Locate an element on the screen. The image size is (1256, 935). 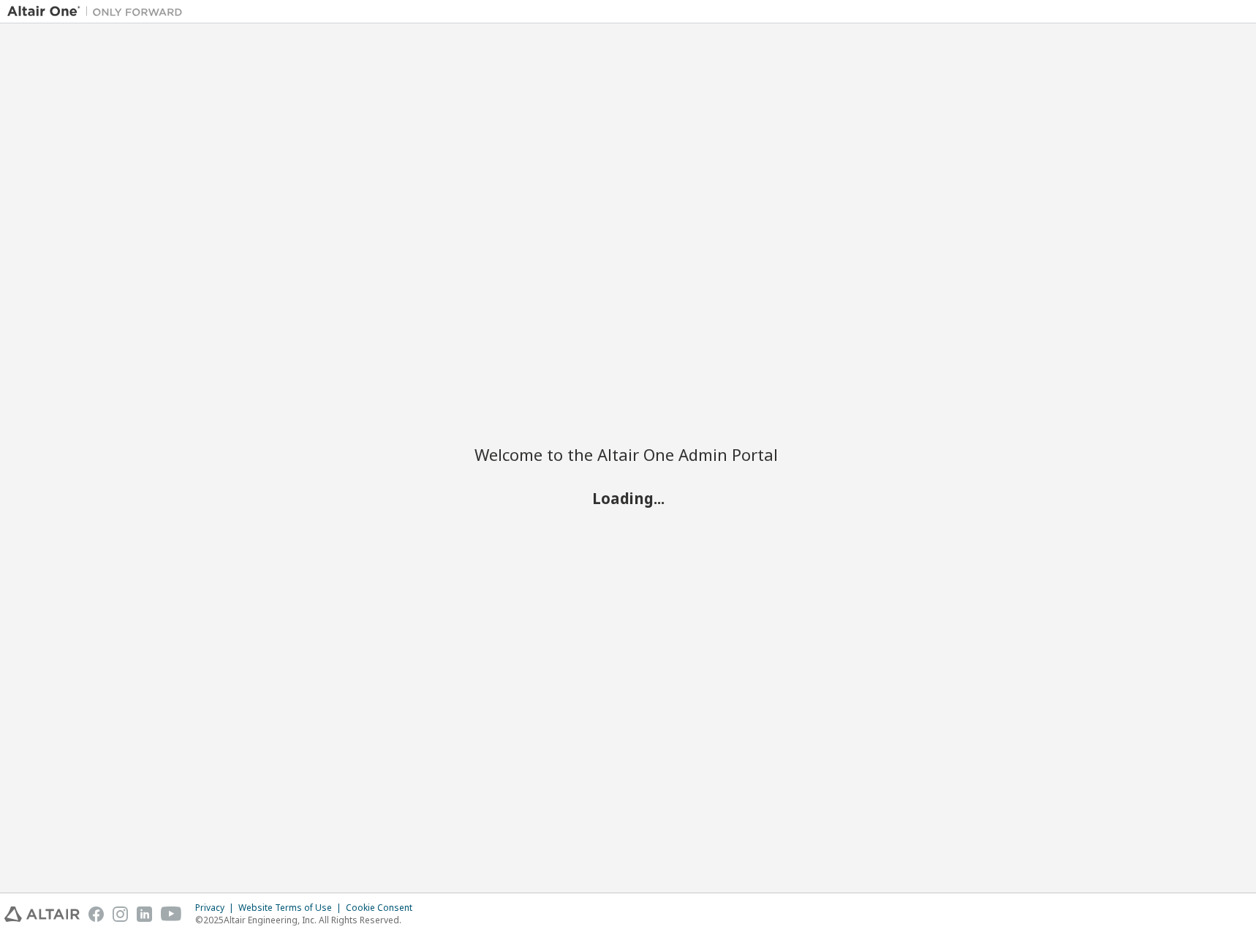
img: youtube.svg is located at coordinates (171, 913).